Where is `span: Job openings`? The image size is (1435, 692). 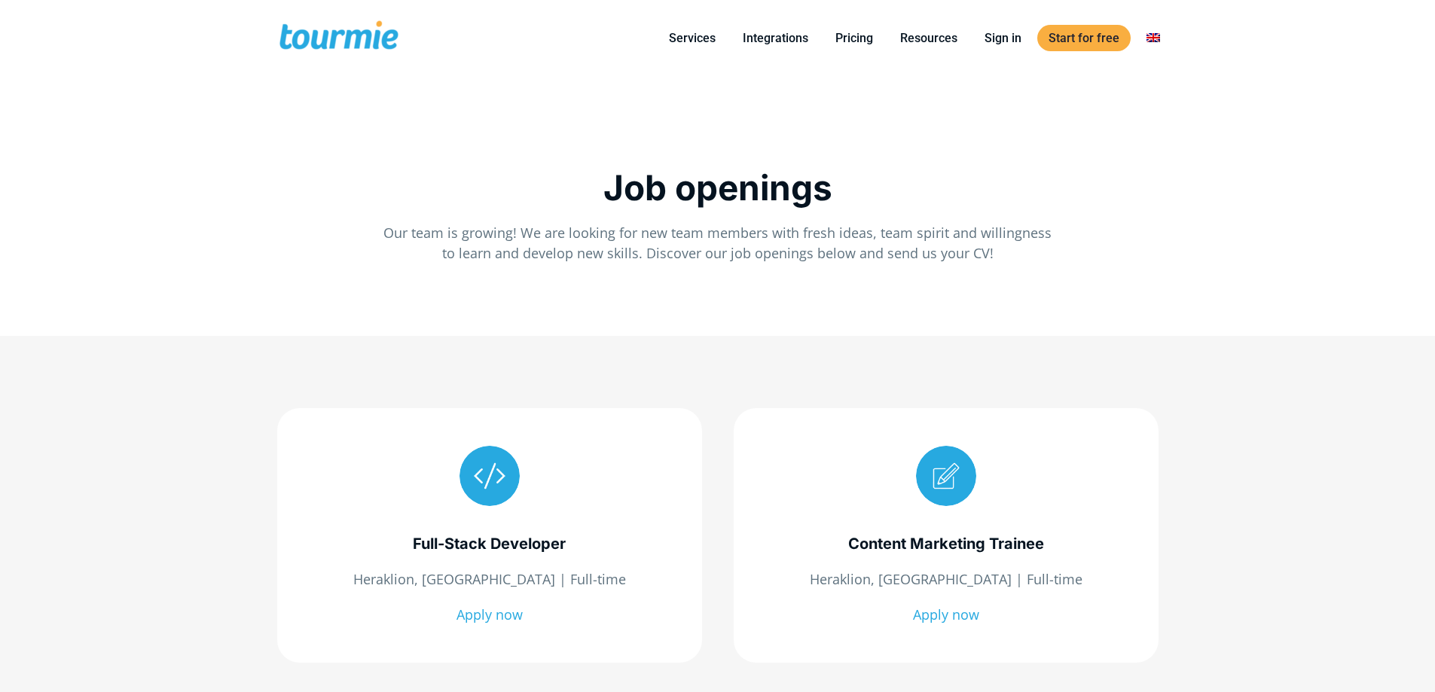
span: Job openings is located at coordinates (718, 188).